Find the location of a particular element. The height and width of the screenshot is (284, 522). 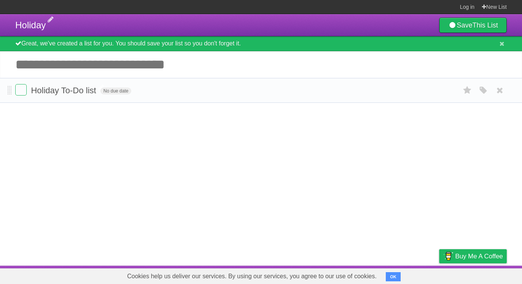

a: SaveThis List is located at coordinates (473, 25).